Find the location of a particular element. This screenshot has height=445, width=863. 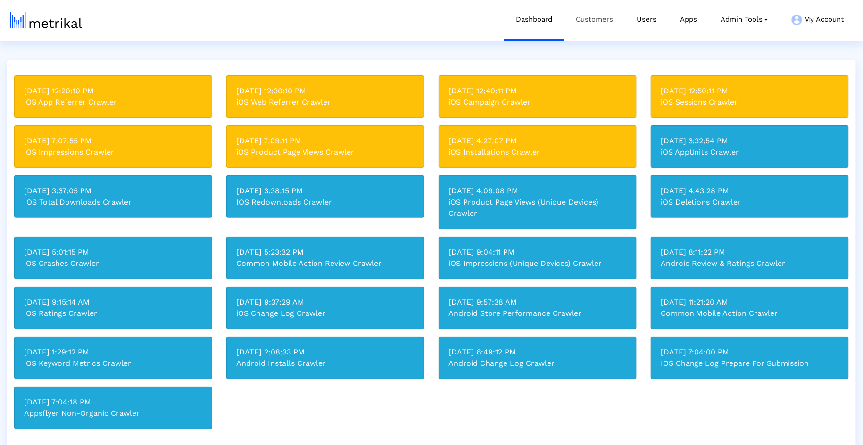

div: iOS Crashes Crawler is located at coordinates (113, 264).